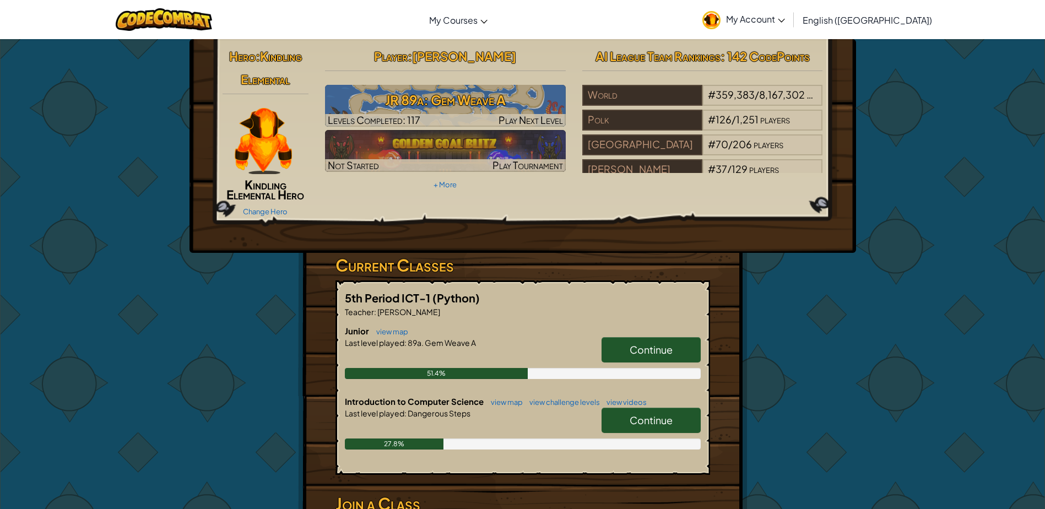  I want to click on span: 89a., so click(415, 343).